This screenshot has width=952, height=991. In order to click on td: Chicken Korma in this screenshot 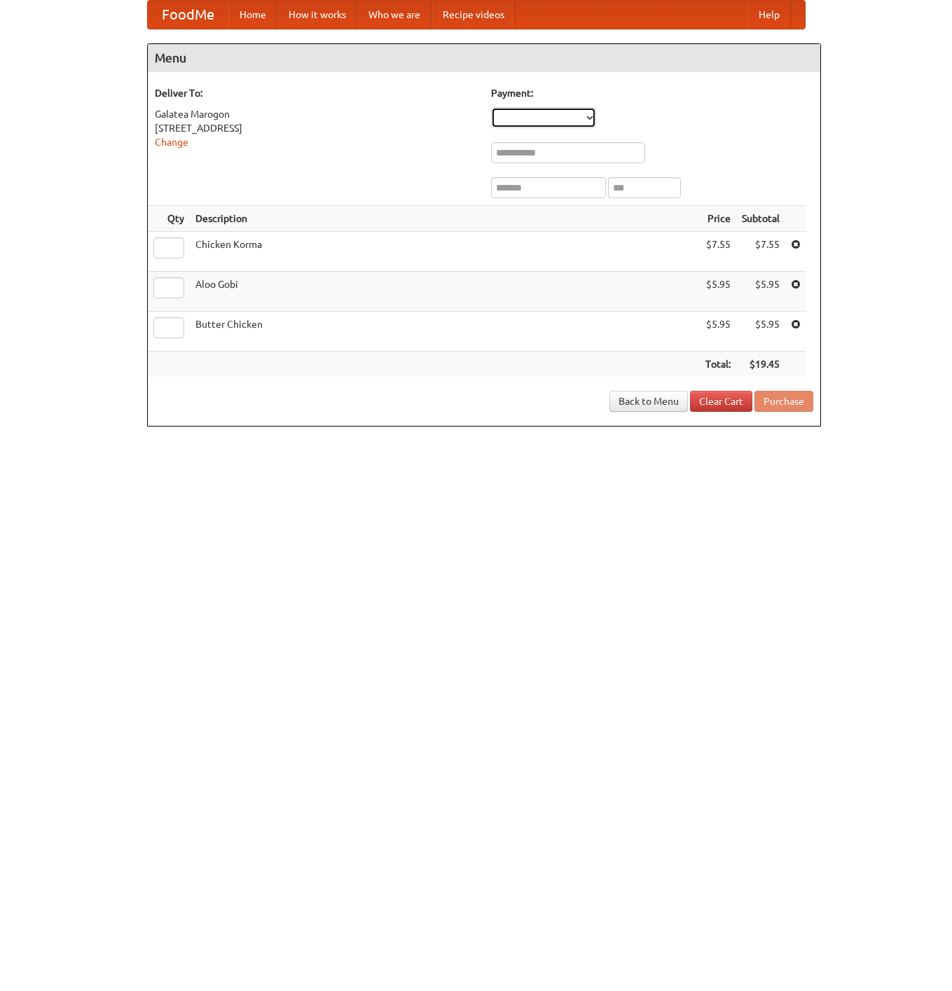, I will do `click(445, 252)`.